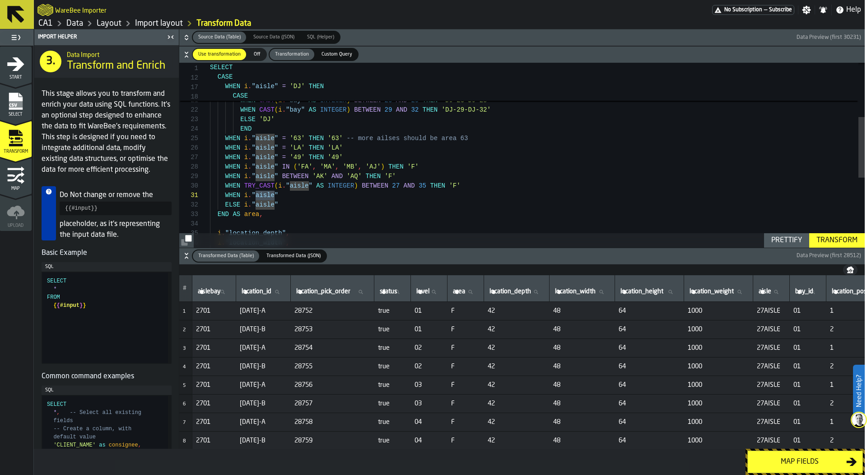 This screenshot has height=475, width=867. I want to click on div: 22, so click(189, 110).